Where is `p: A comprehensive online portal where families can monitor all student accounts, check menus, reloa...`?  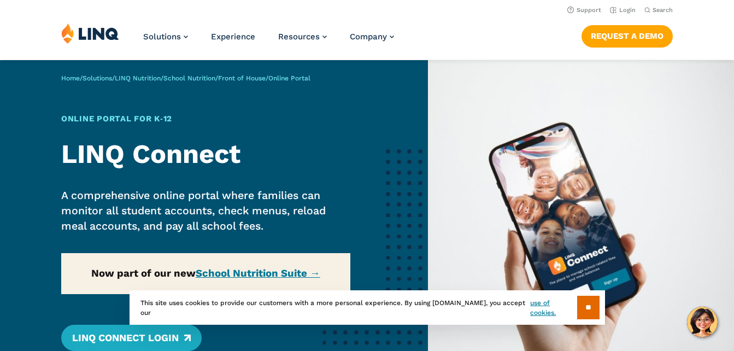 p: A comprehensive online portal where families can monitor all student accounts, check menus, reloa... is located at coordinates (206, 211).